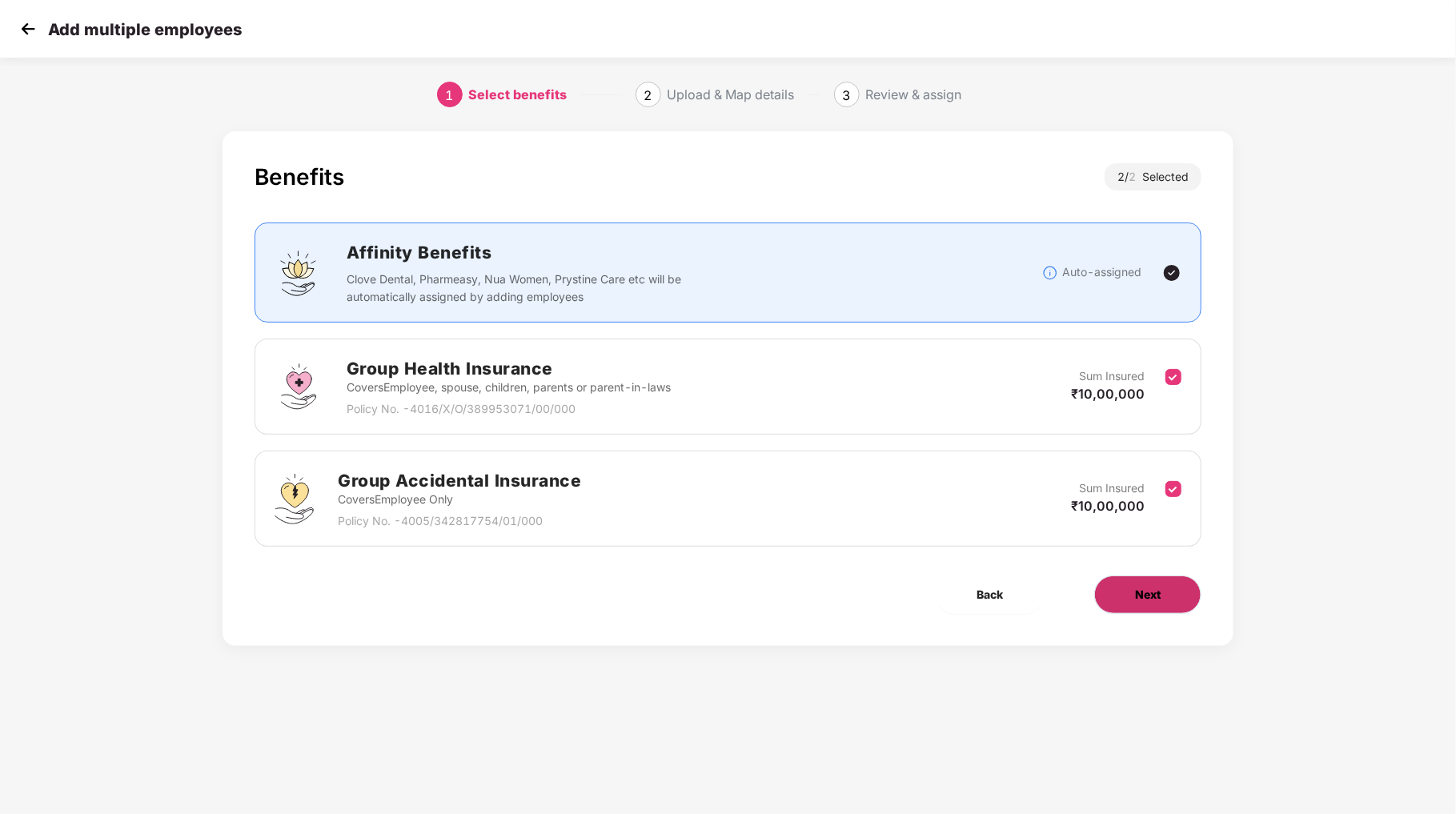 The height and width of the screenshot is (814, 1456). I want to click on button: Next, so click(1148, 595).